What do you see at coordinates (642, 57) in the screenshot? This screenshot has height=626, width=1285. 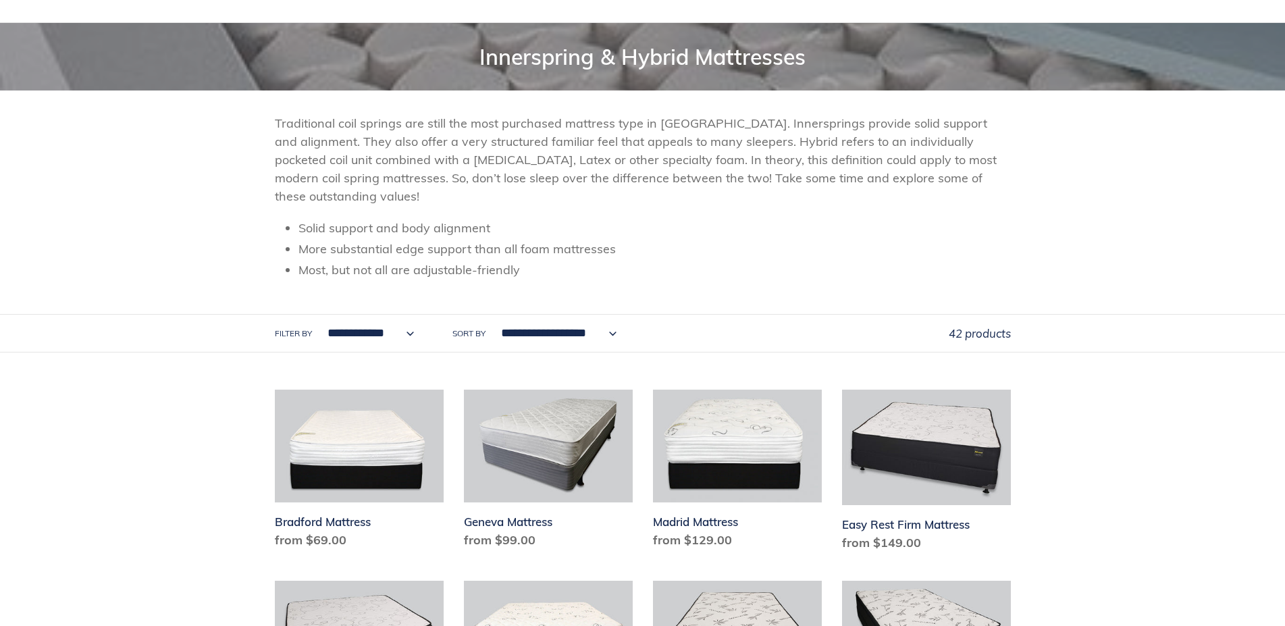 I see `span: Innerspring & Hybrid Mattresses` at bounding box center [642, 57].